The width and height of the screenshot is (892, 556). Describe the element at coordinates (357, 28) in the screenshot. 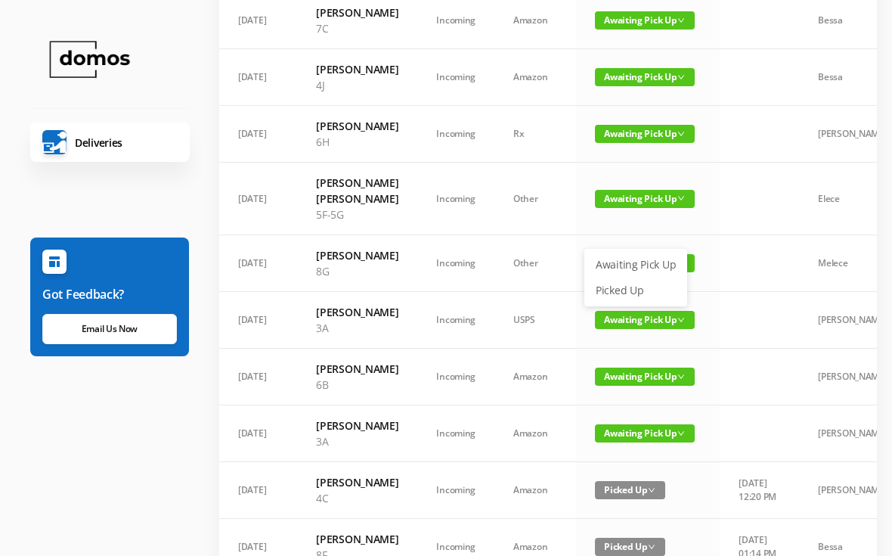

I see `p: 7C` at that location.